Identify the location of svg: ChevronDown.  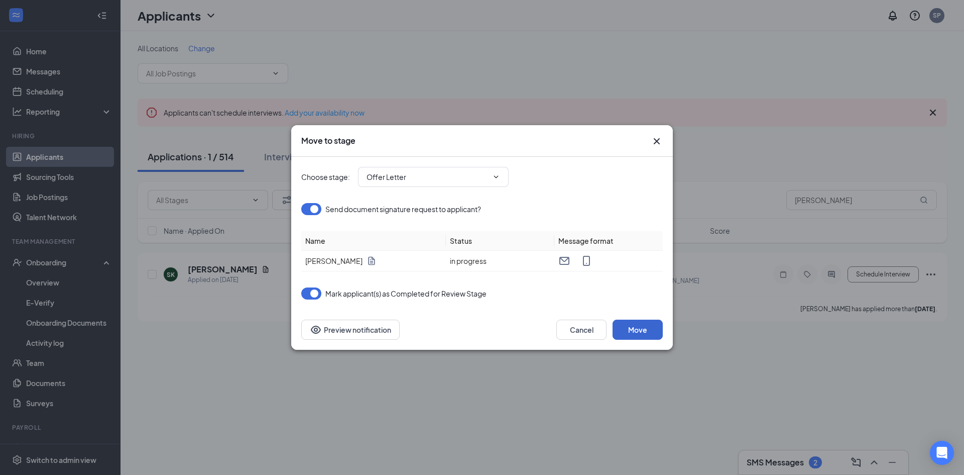
(496, 177).